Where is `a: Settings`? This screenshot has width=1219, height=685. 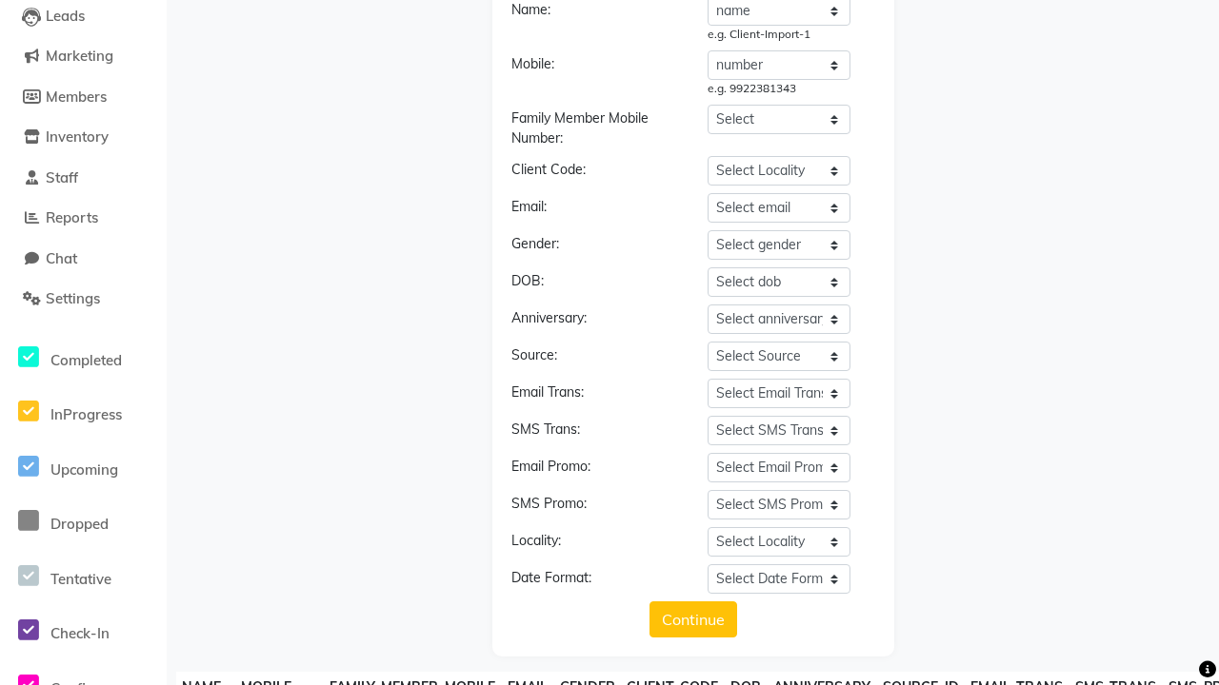 a: Settings is located at coordinates (83, 299).